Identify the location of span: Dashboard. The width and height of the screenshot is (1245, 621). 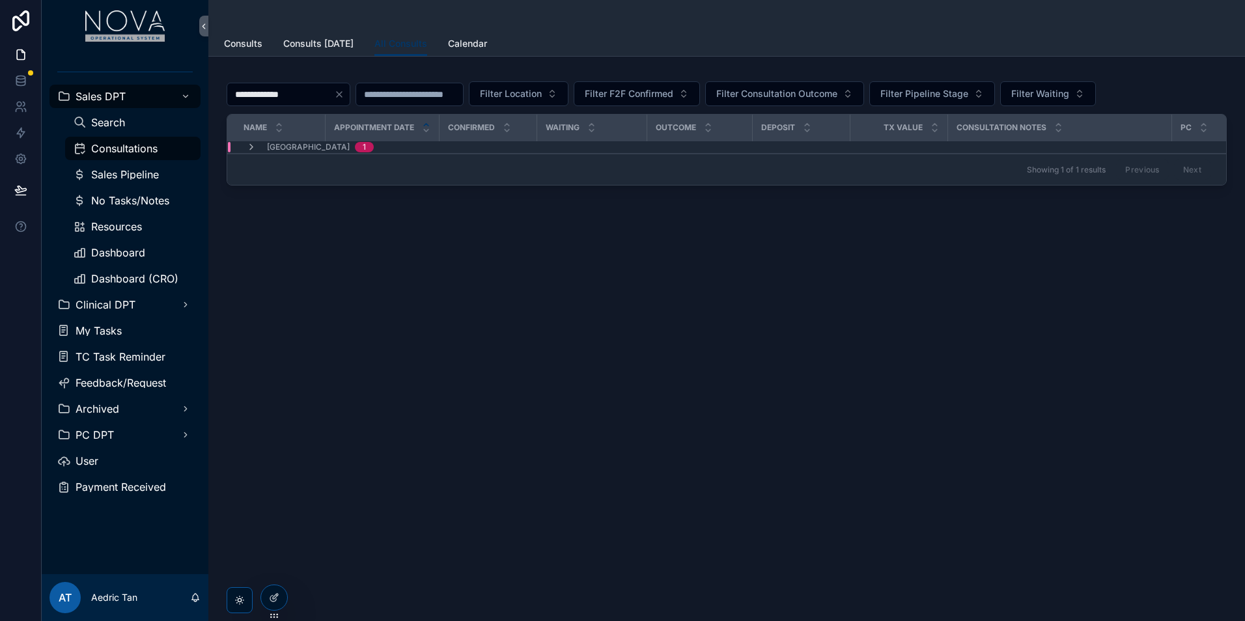
(118, 253).